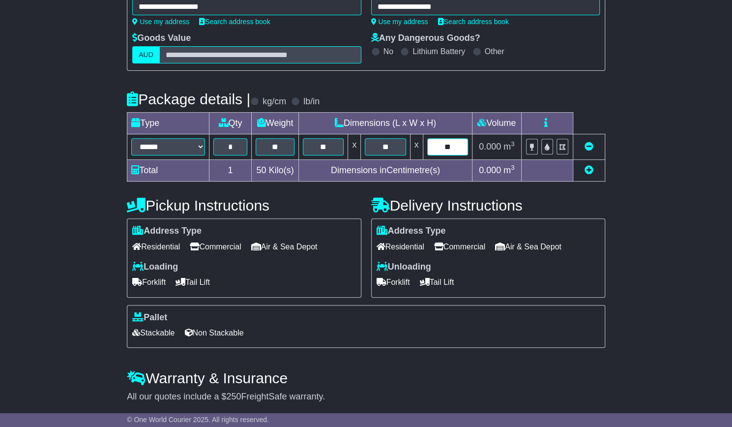  Describe the element at coordinates (234, 396) in the screenshot. I see `span: 250` at that location.